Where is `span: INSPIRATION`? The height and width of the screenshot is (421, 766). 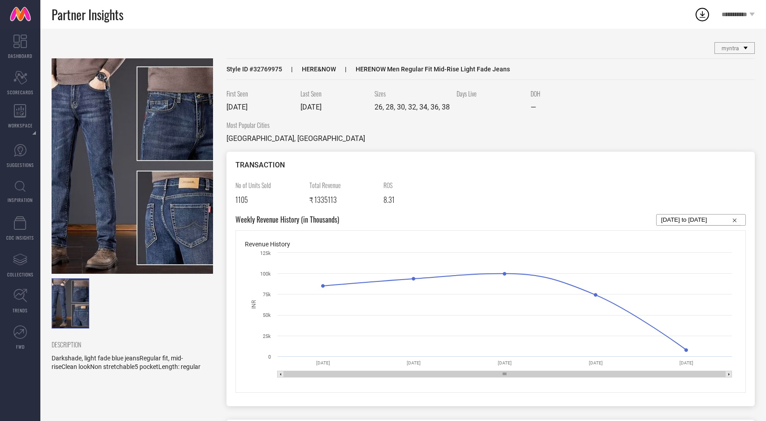 span: INSPIRATION is located at coordinates (20, 200).